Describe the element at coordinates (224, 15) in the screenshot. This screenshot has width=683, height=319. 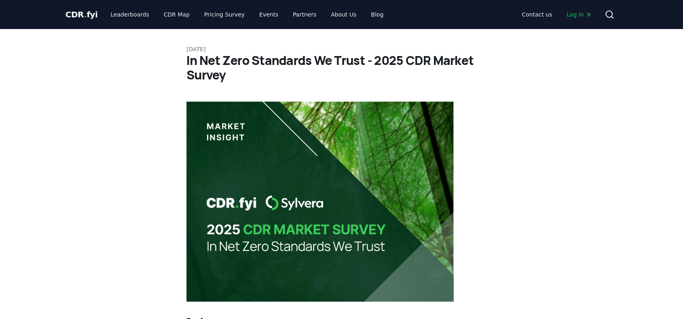
I see `a: Pricing Survey` at that location.